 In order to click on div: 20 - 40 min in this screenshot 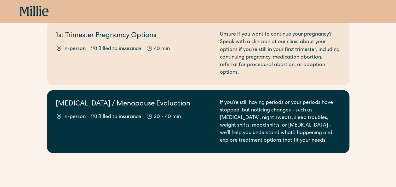, I will do `click(167, 117)`.